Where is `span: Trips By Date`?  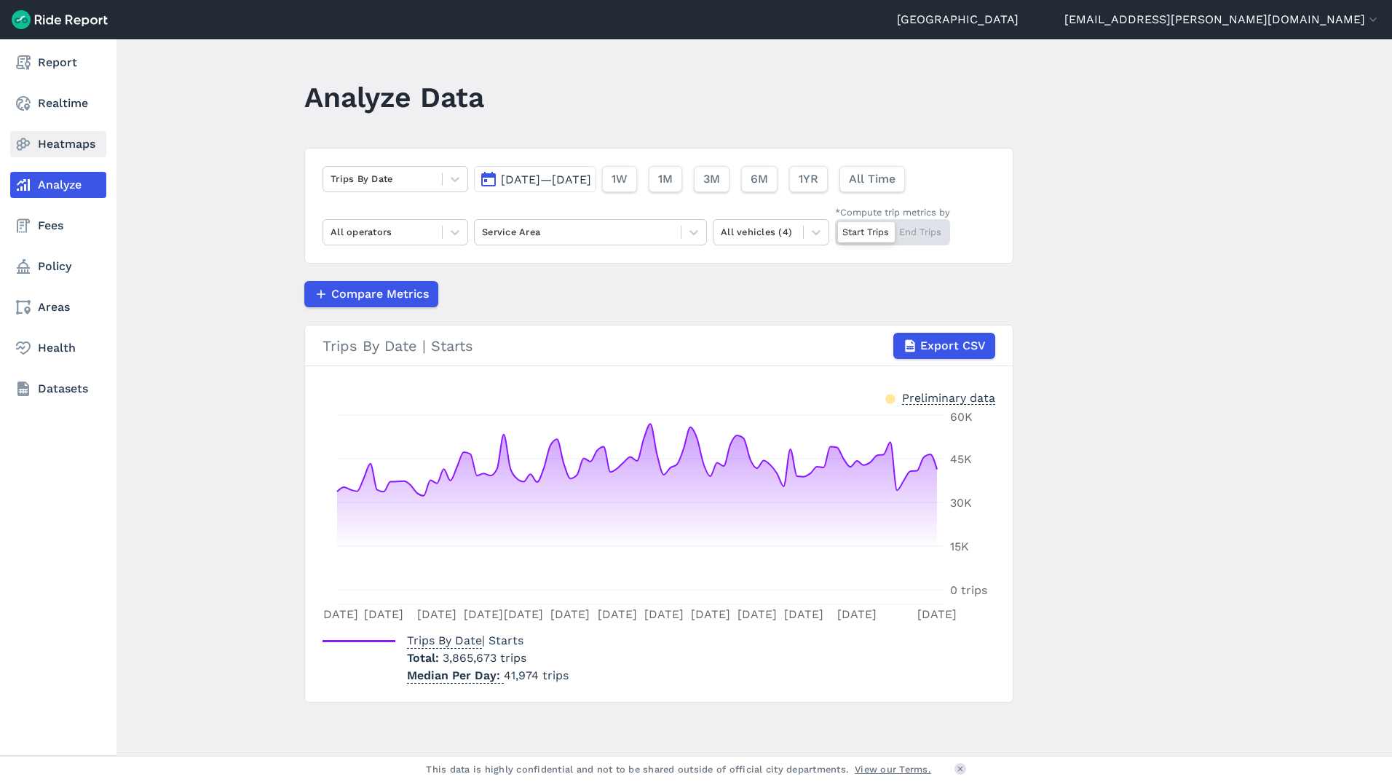 span: Trips By Date is located at coordinates (444, 638).